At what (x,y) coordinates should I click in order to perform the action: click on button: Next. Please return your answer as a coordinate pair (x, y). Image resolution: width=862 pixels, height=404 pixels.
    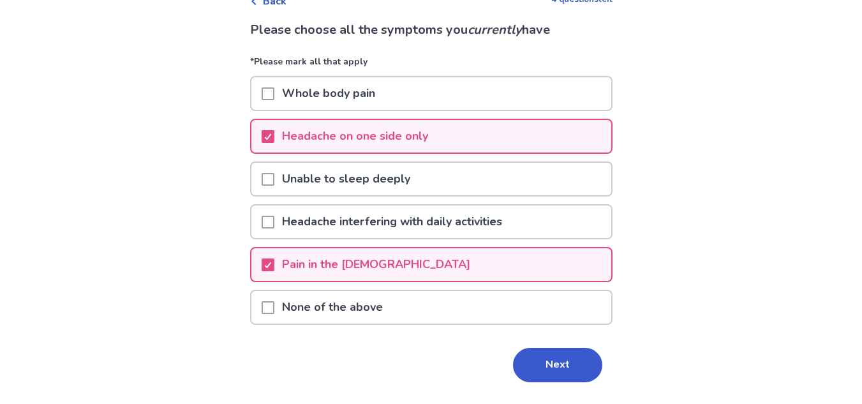
    Looking at the image, I should click on (558, 365).